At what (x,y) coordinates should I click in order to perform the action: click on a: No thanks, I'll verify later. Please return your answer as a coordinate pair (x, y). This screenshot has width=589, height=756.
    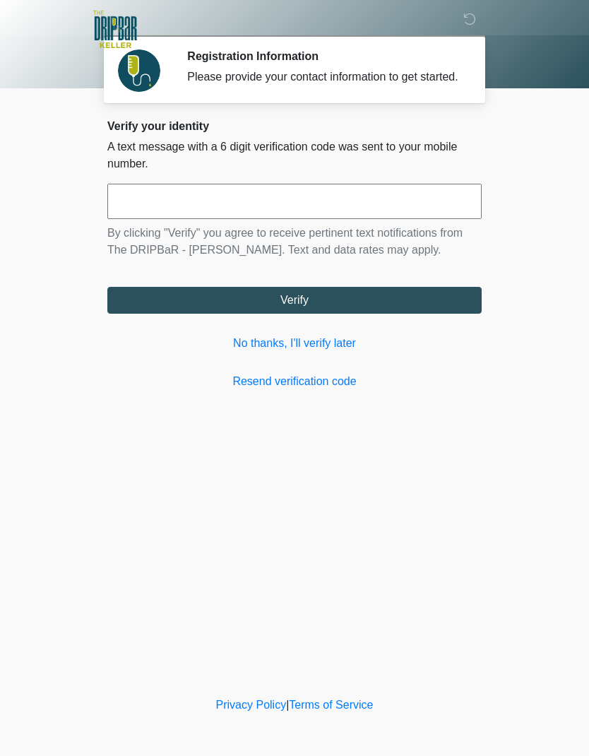
    Looking at the image, I should click on (295, 343).